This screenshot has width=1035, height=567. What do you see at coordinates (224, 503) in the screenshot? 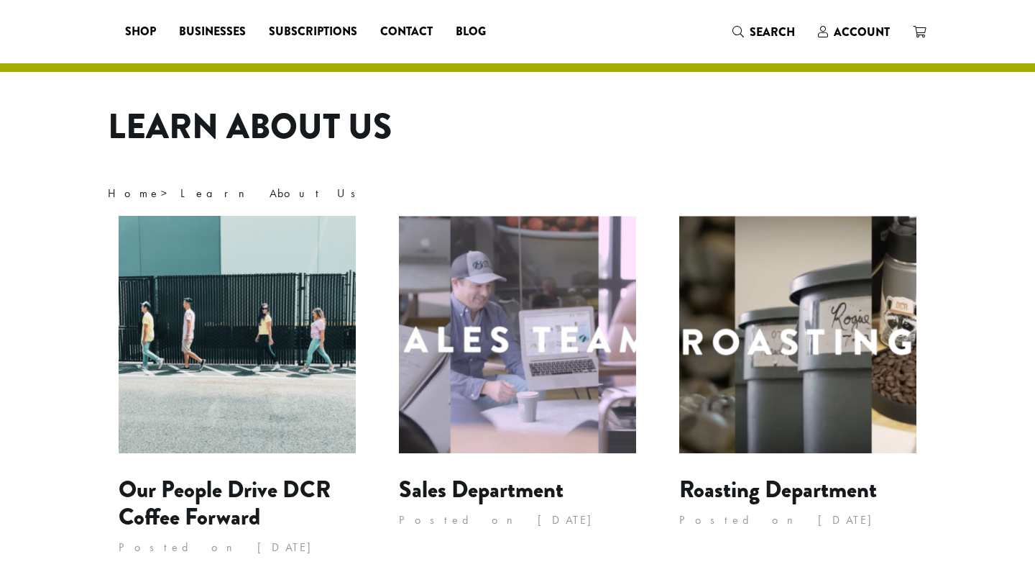
I see `a: Our People Drive DCR Coffee Forward` at bounding box center [224, 503].